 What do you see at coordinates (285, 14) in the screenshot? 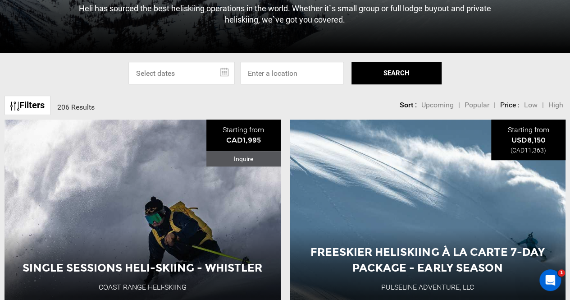
I see `p: Heli has sourced the best heliskiing operations in the world. Whether it`s small group or full lo...` at bounding box center [285, 14].